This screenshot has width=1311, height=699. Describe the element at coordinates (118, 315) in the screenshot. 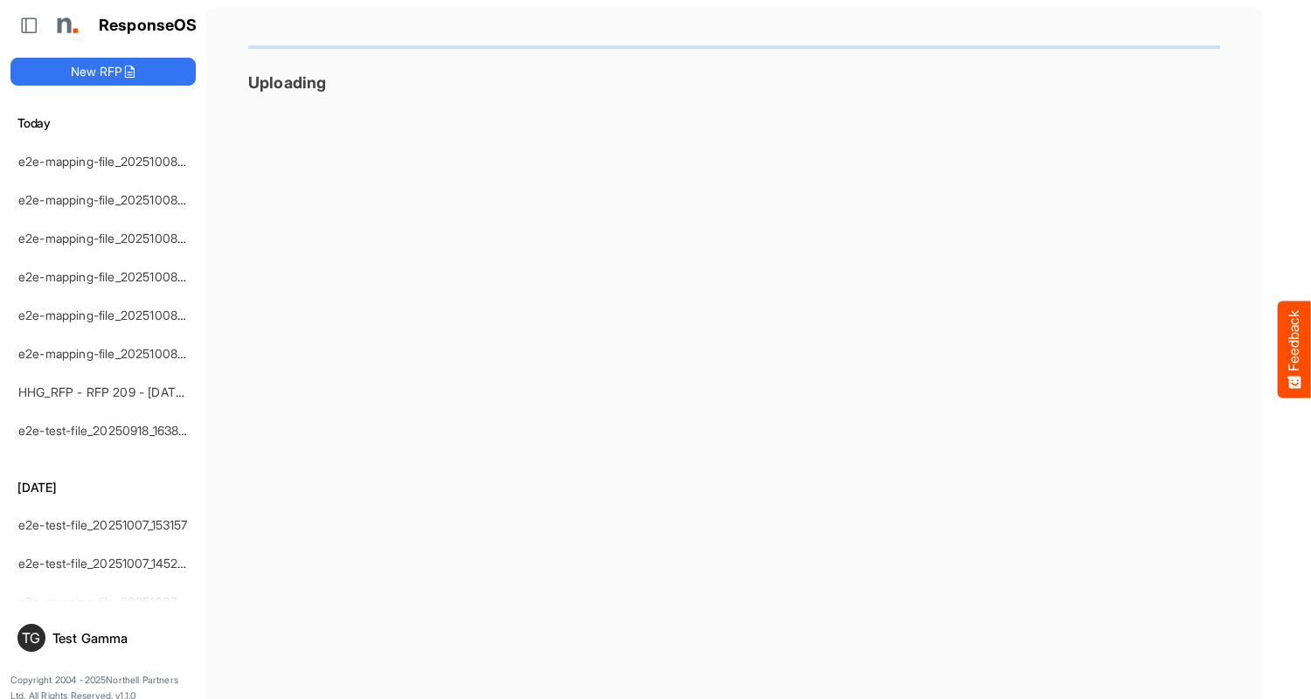

I see `a: e2e-mapping-file_20251008_131856` at that location.